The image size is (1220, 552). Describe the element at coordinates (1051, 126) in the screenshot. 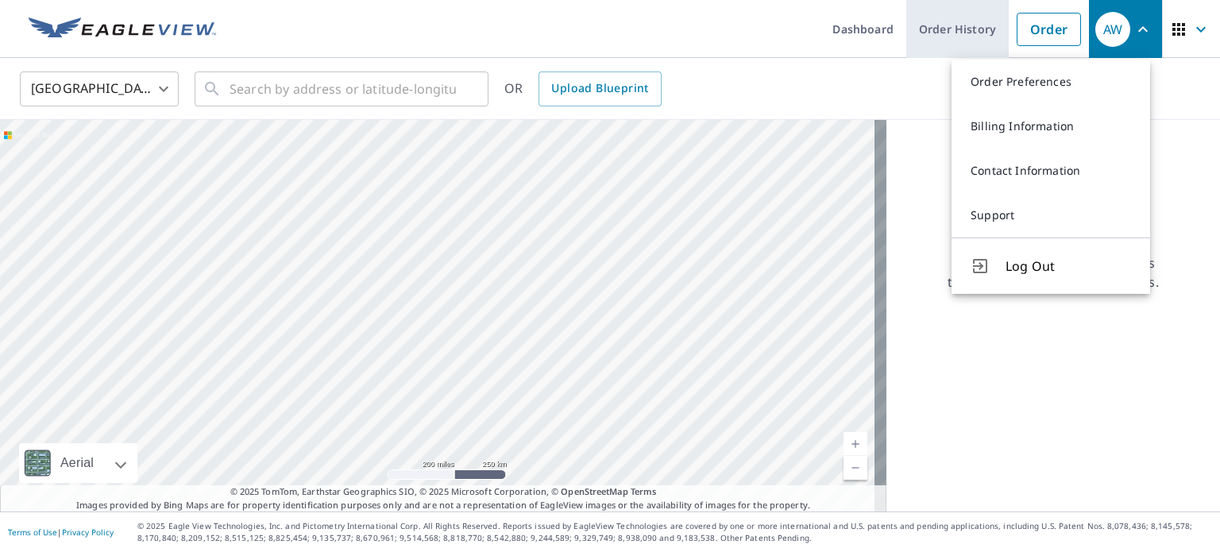

I see `a: Billing Information` at that location.